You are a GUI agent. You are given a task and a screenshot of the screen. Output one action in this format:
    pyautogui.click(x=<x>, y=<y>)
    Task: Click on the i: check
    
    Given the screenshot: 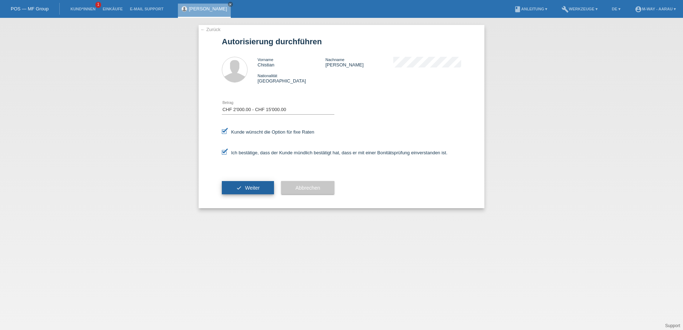 What is the action you would take?
    pyautogui.click(x=239, y=188)
    